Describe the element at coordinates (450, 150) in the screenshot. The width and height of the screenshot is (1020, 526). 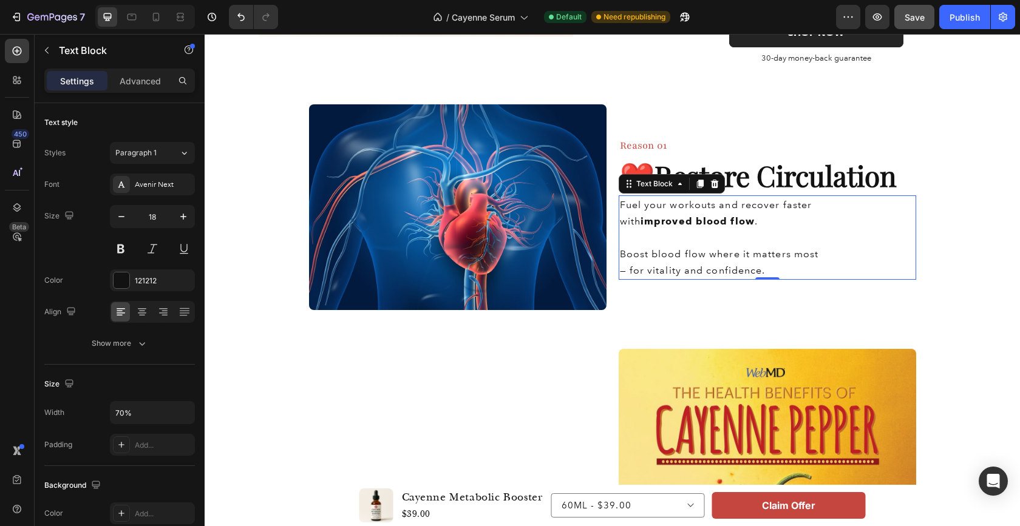
I see `div: Text Block` at that location.